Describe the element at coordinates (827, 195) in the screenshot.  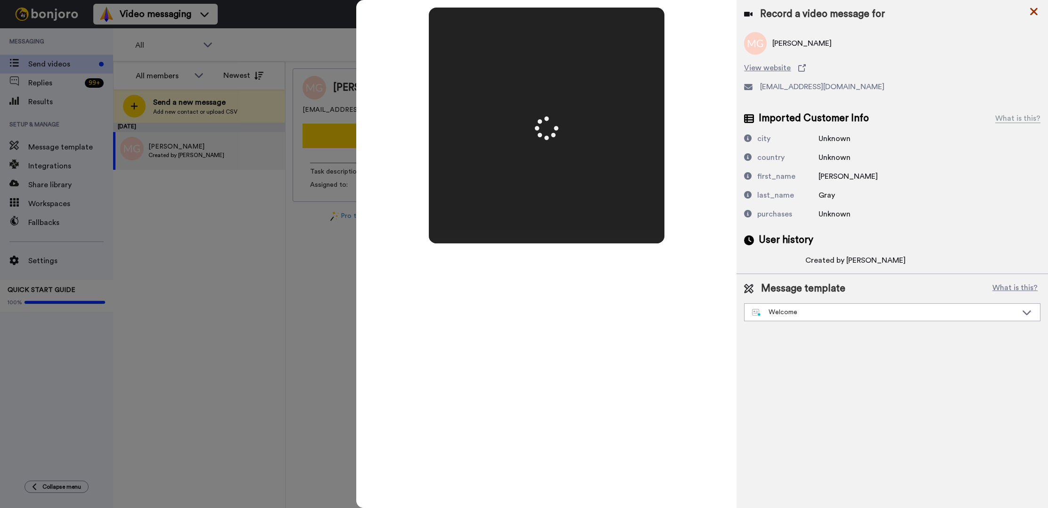
I see `span: Gray` at that location.